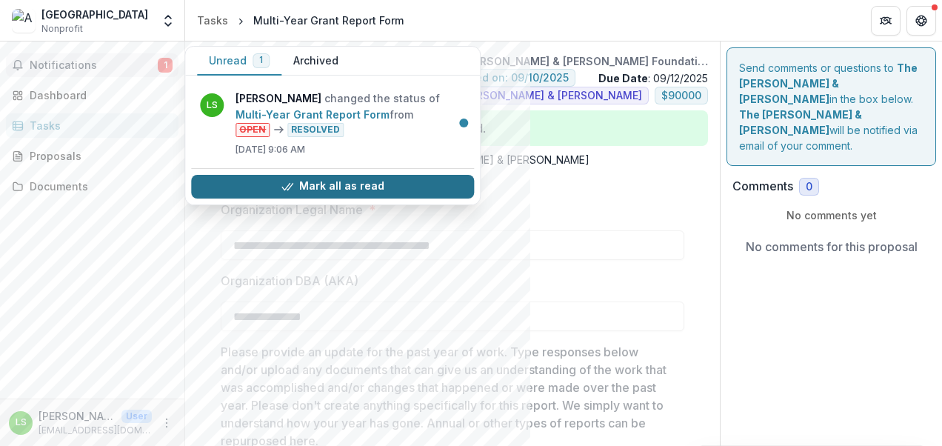 The image size is (942, 446). I want to click on strong: Due Date, so click(623, 78).